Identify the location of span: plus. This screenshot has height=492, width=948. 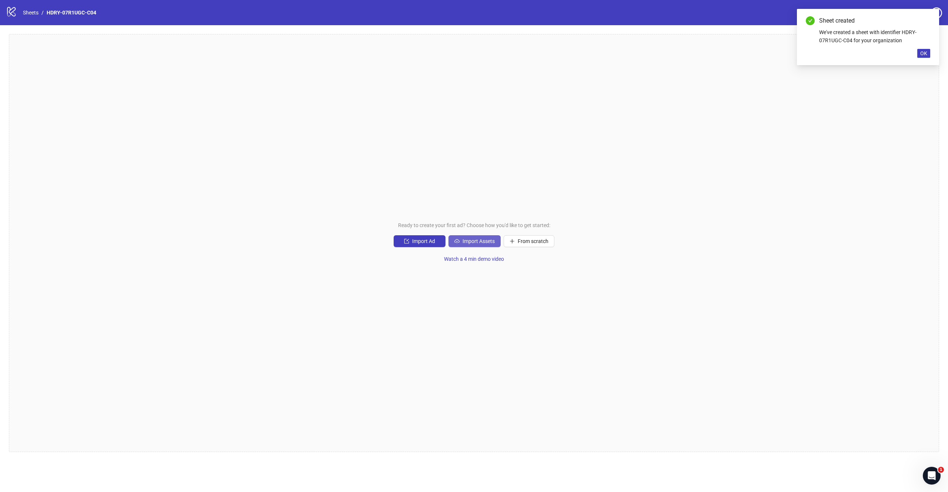
(512, 241).